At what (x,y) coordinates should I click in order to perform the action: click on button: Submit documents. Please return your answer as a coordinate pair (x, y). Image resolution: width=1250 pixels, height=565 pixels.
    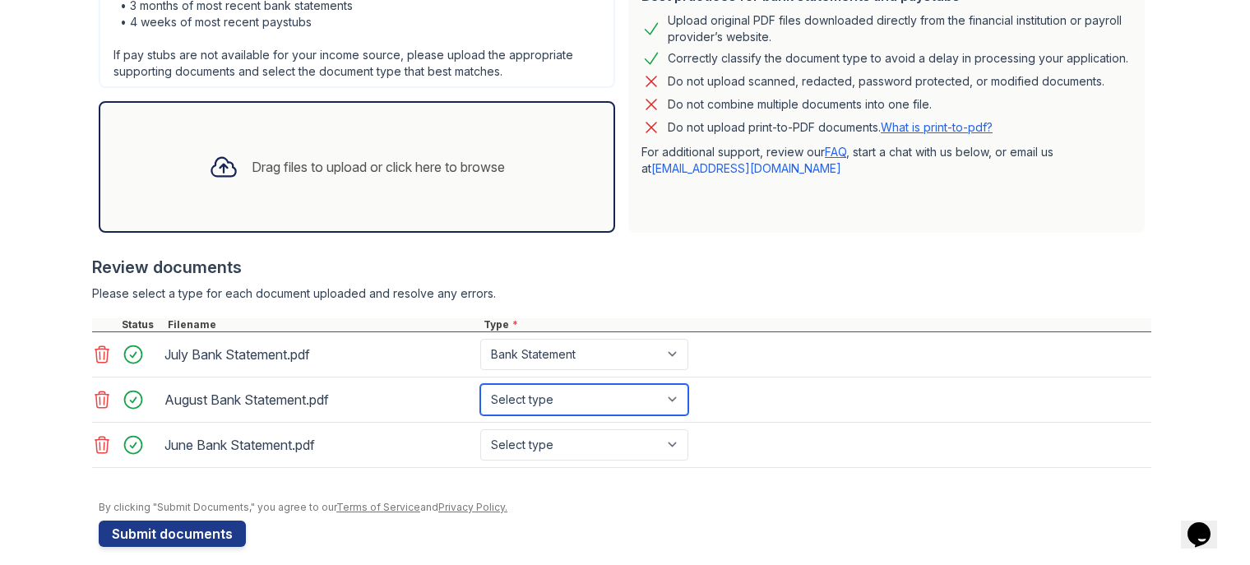
    Looking at the image, I should click on (172, 534).